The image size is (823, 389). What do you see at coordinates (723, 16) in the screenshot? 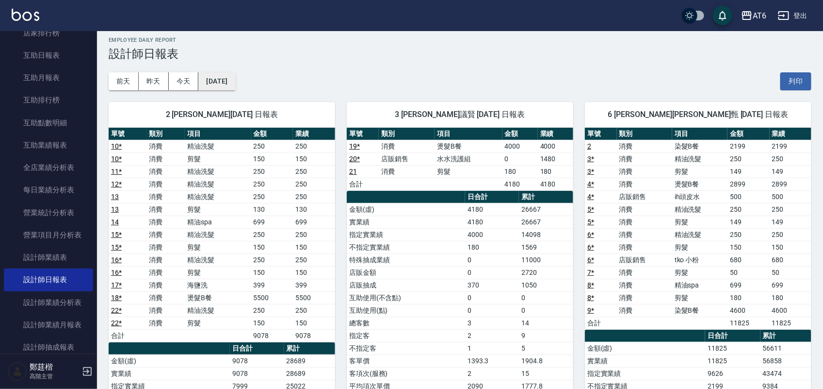
I see `button: save` at bounding box center [723, 16].